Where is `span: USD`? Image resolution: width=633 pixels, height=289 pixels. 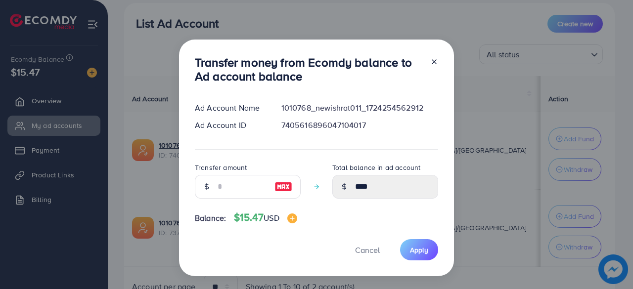 span: USD is located at coordinates (271, 218).